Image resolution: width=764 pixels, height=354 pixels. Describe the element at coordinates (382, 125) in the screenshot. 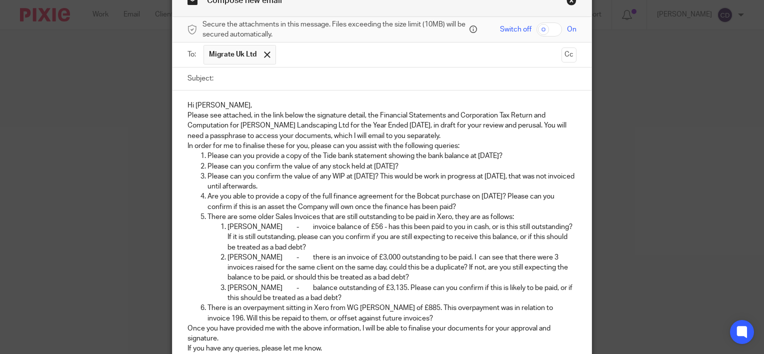

I see `p: Please see attached, in the link below the signature detail, the Financial Statements and Corpora...` at that location.